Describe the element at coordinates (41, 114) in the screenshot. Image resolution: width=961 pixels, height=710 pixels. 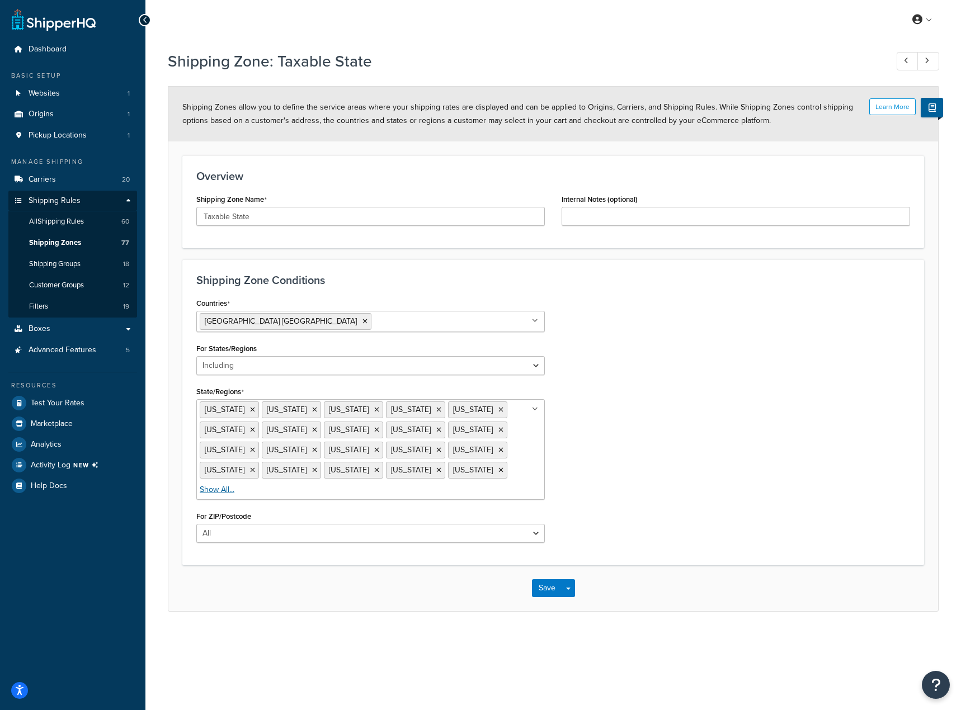
I see `span: Origins` at that location.